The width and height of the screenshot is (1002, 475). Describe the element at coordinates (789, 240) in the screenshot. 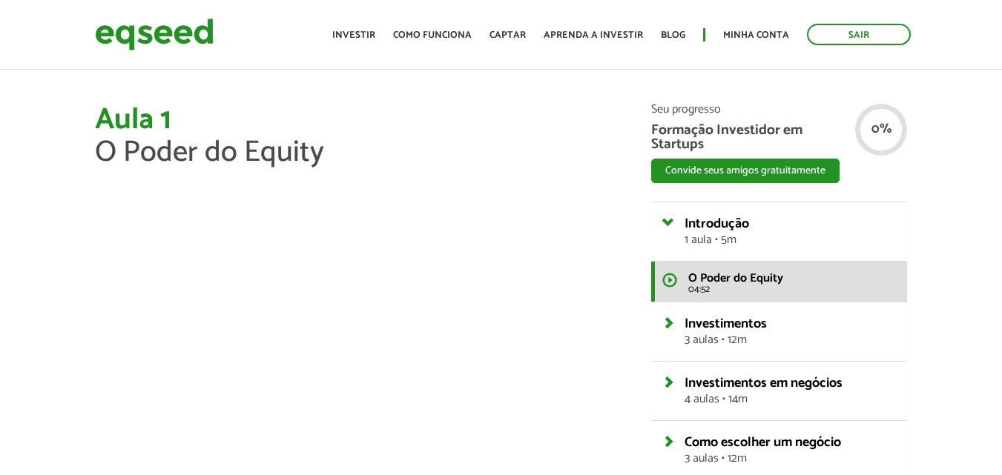

I see `span: 1 aula • 5m` at that location.